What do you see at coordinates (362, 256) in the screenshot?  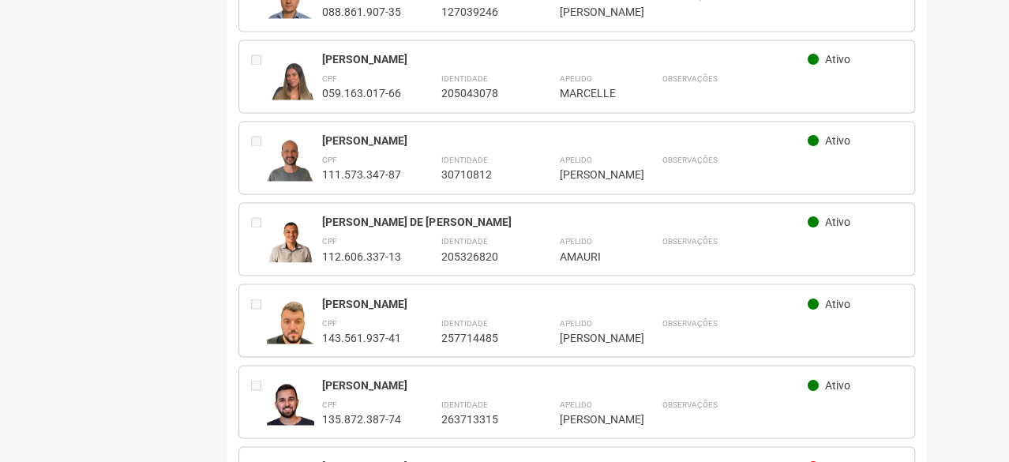 I see `div: 112.606.337-13` at bounding box center [362, 256].